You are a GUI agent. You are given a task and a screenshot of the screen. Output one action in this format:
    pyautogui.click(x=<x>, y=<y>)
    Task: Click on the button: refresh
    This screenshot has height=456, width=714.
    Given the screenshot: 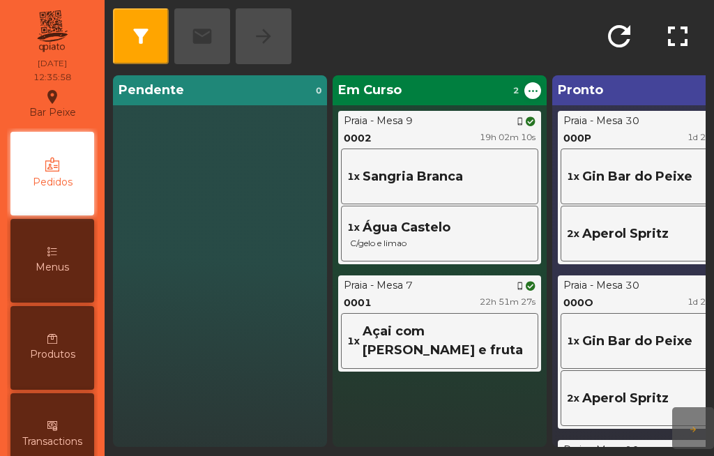 What is the action you would take?
    pyautogui.click(x=619, y=36)
    